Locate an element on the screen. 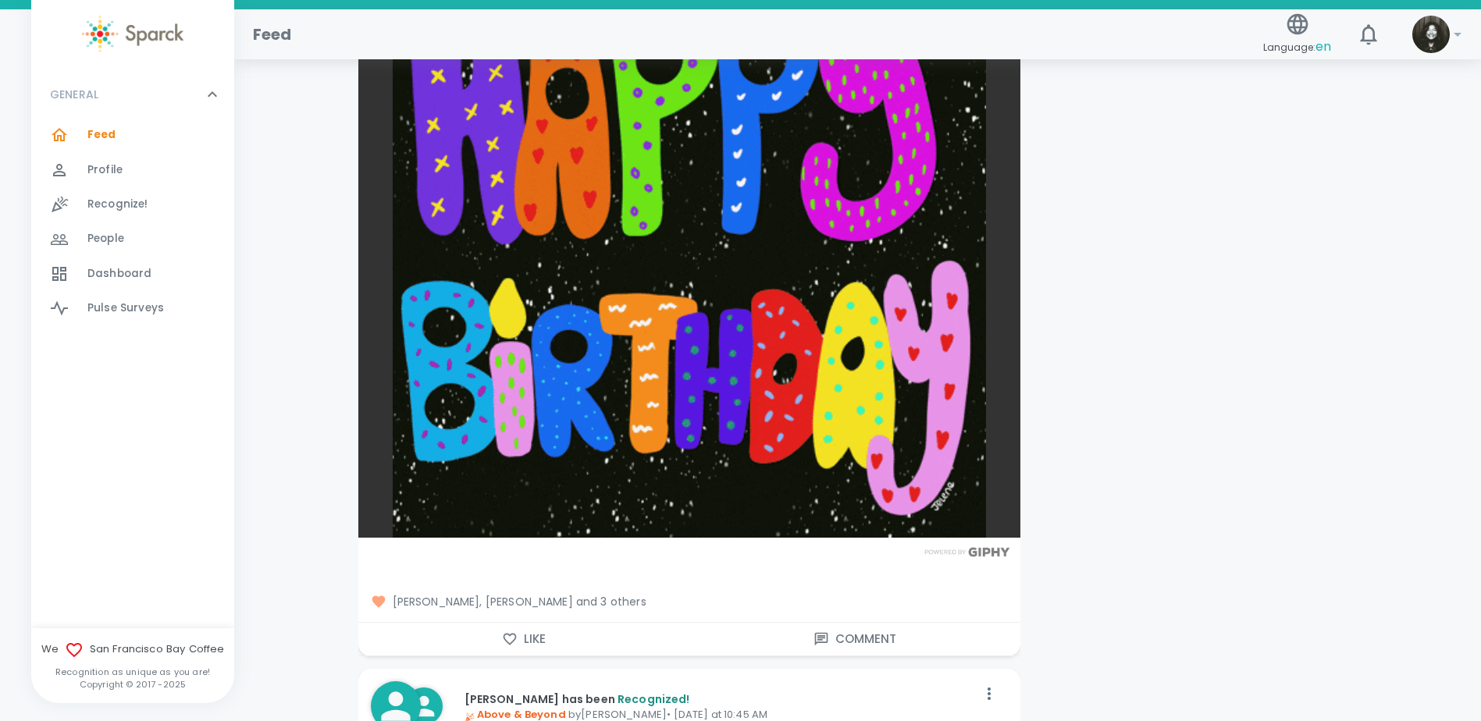 The height and width of the screenshot is (721, 1481). img: Picture of Angel is located at coordinates (1431, 34).